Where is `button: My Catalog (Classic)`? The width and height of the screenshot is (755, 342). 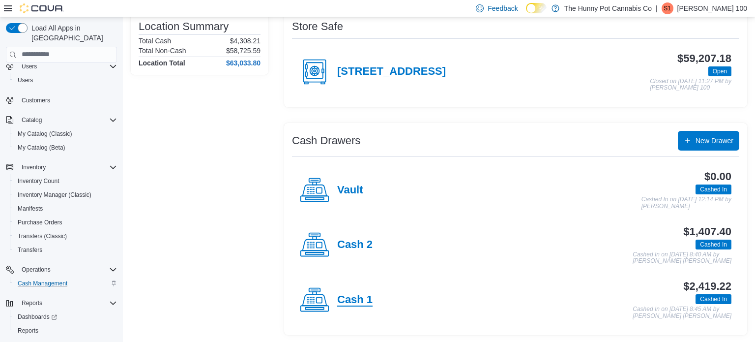 button: My Catalog (Classic) is located at coordinates (65, 134).